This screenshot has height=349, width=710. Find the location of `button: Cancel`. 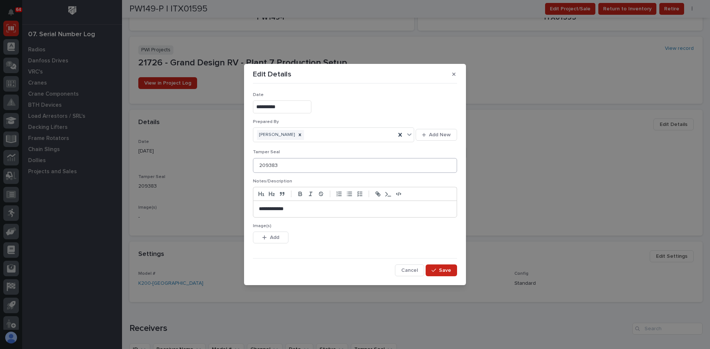

button: Cancel is located at coordinates (409, 271).